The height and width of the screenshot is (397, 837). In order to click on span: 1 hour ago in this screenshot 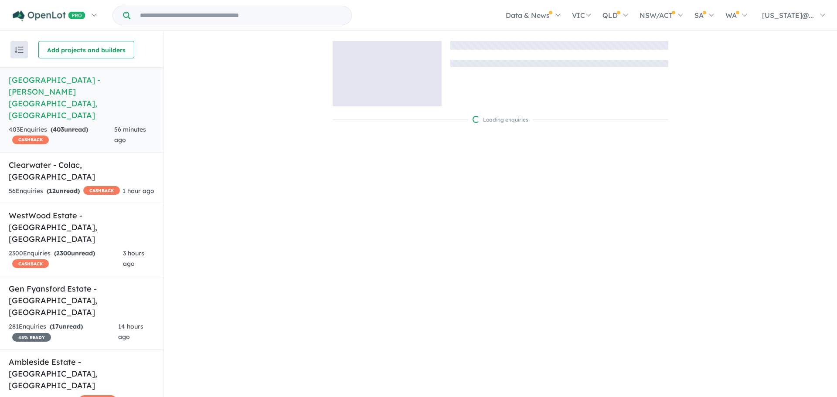, I will do `click(138, 191)`.